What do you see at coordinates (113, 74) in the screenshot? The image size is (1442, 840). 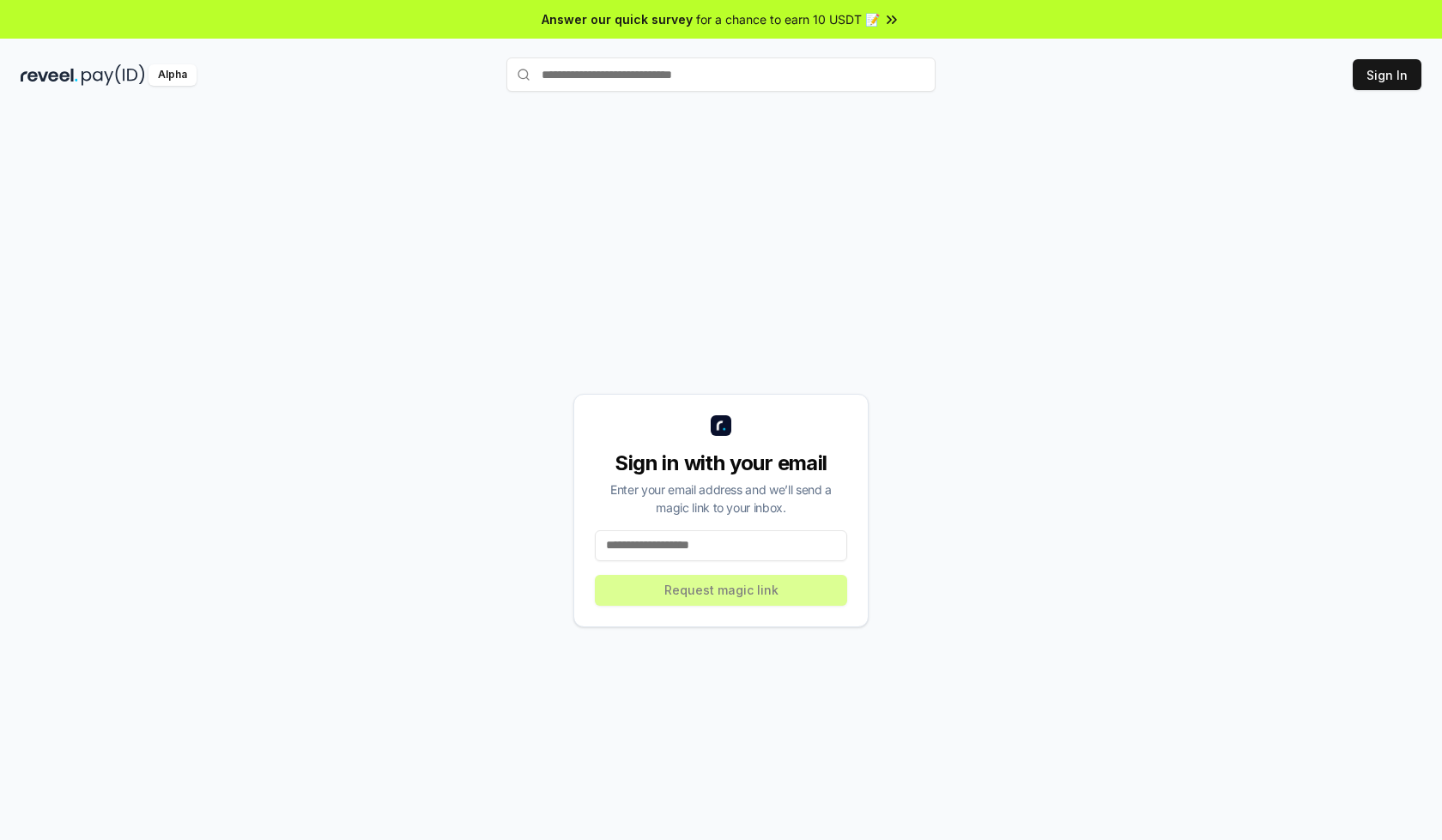 I see `img: pay_id` at bounding box center [113, 74].